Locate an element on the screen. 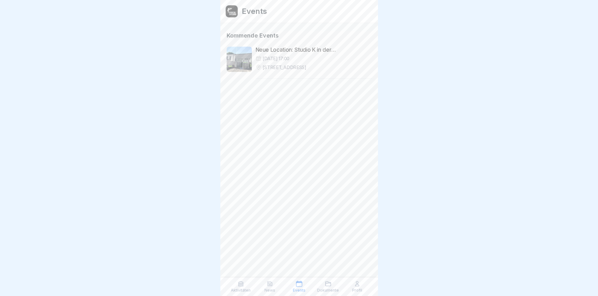  p: News is located at coordinates (270, 290).